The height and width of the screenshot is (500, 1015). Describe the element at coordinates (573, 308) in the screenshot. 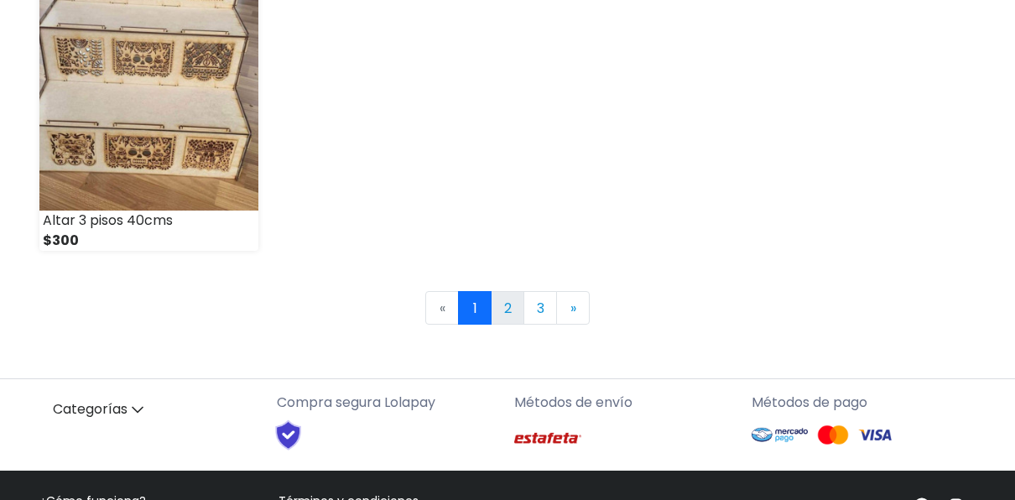

I see `a: Next` at that location.